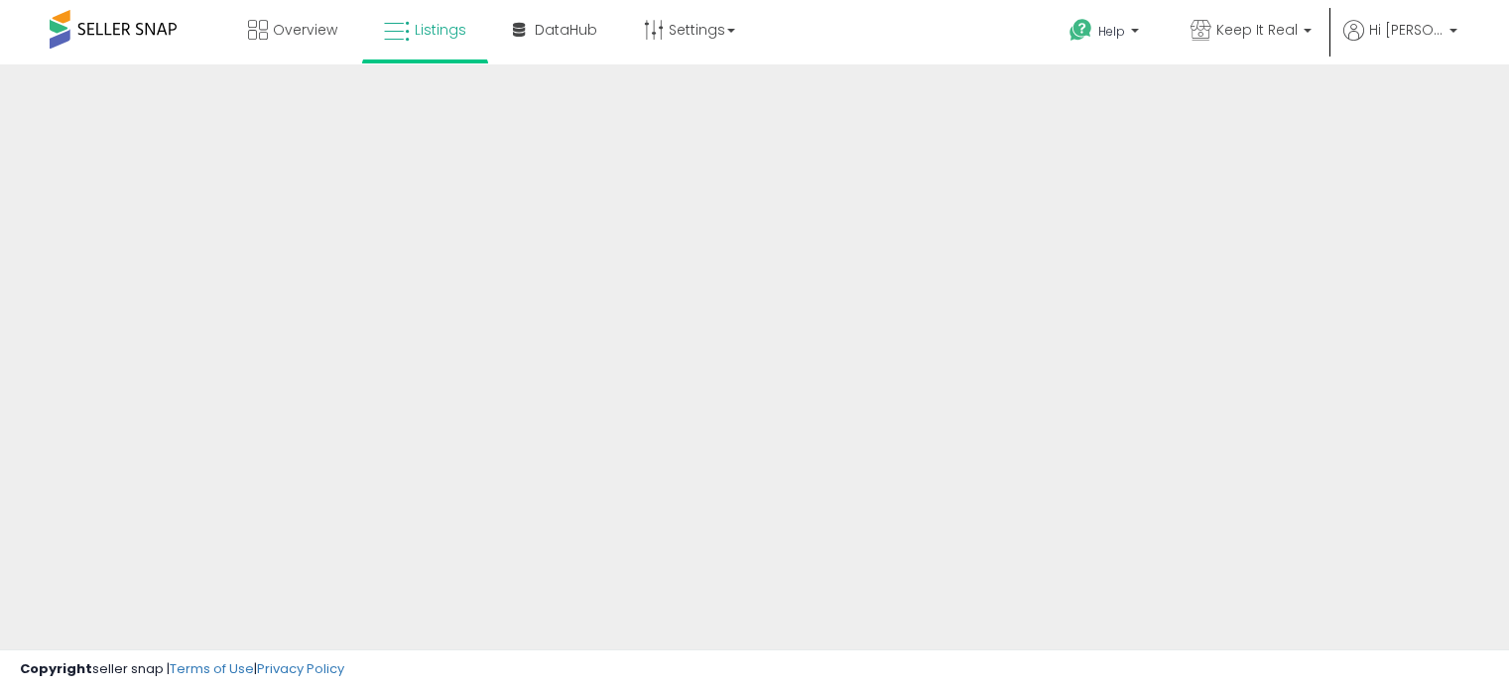 The image size is (1509, 689). What do you see at coordinates (1080, 30) in the screenshot?
I see `i: Get Help` at bounding box center [1080, 30].